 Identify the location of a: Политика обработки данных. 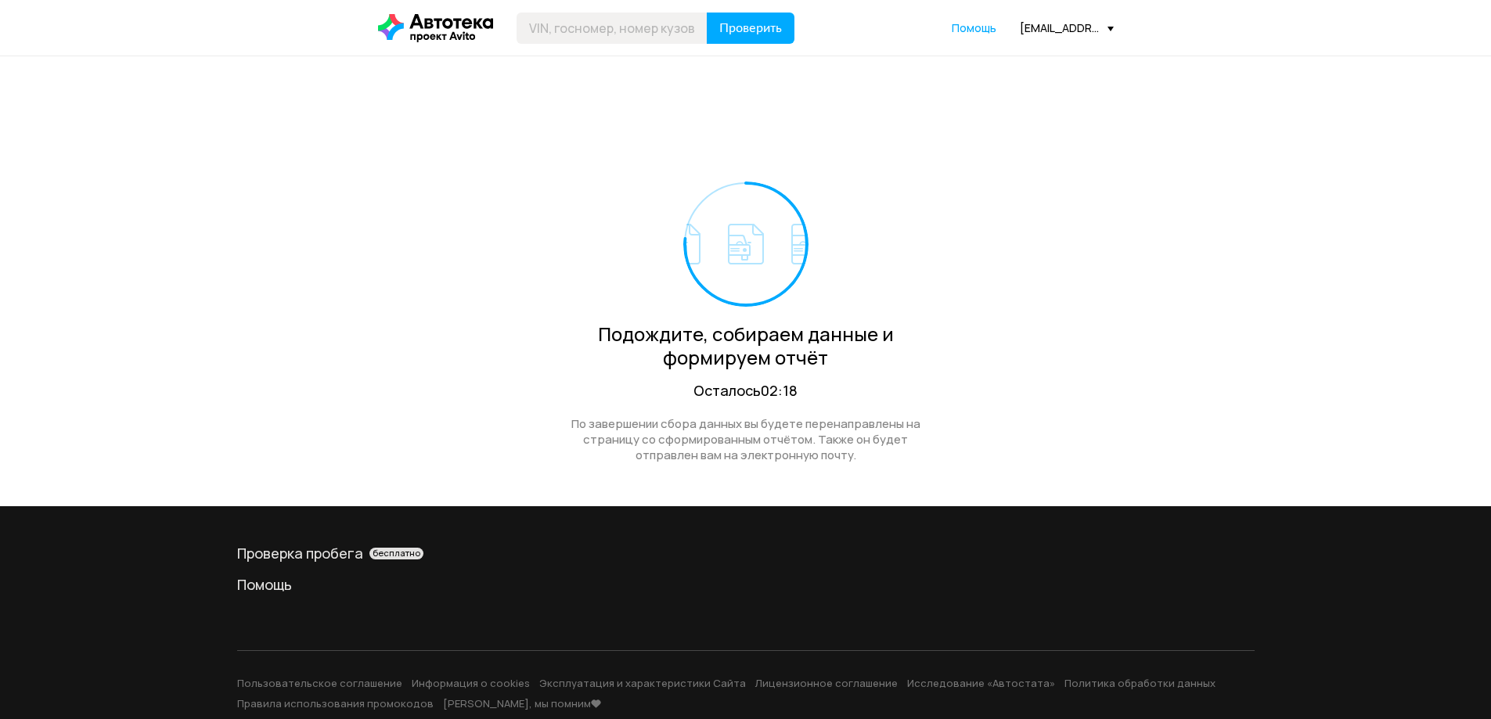
(1140, 683).